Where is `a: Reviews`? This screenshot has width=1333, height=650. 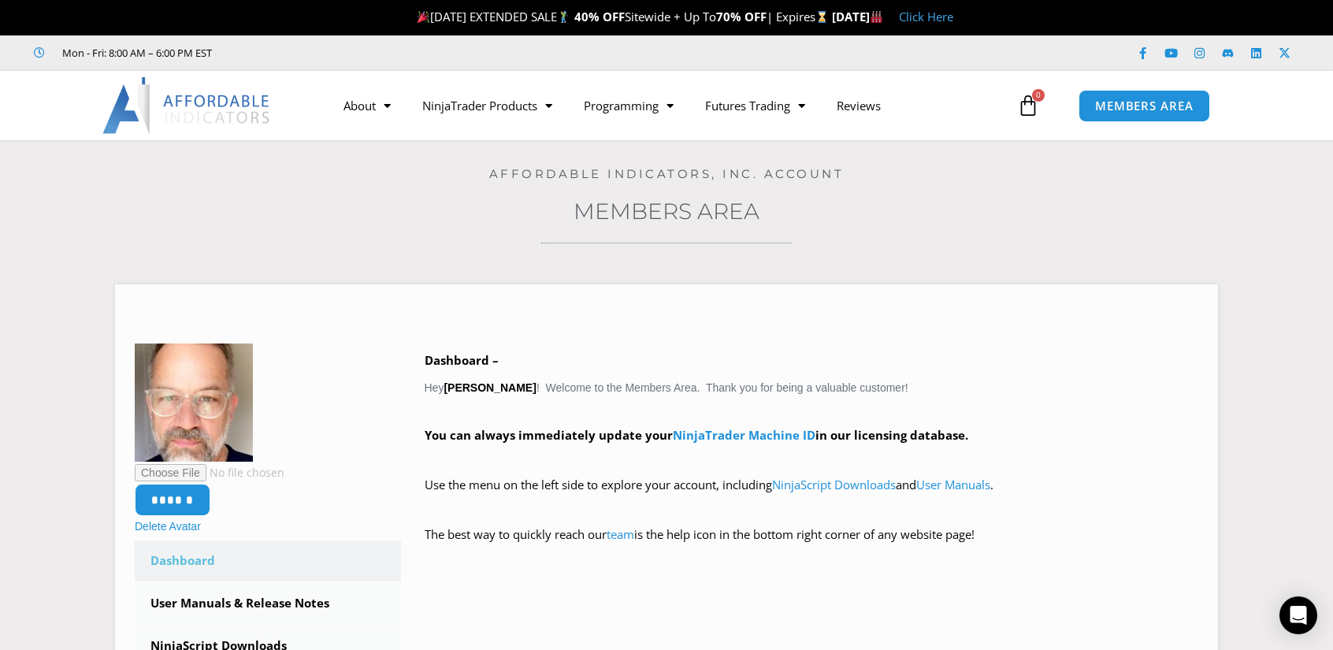 a: Reviews is located at coordinates (859, 106).